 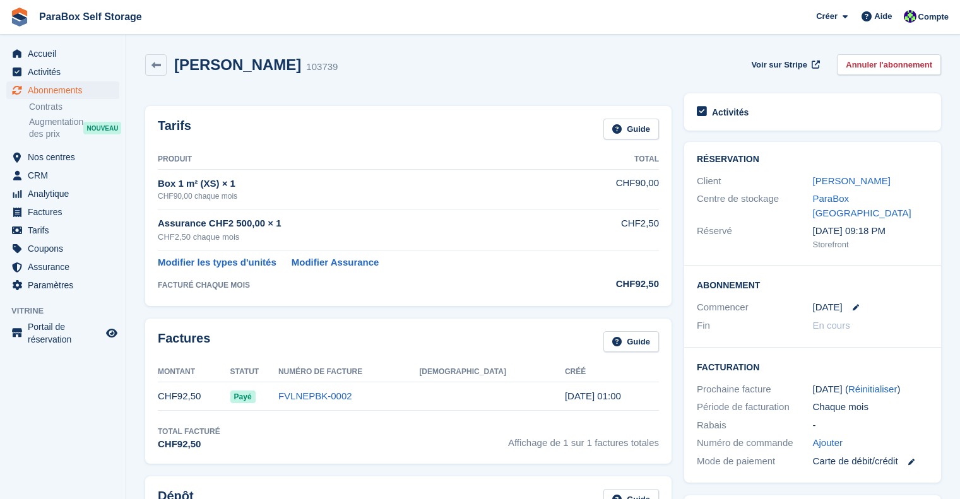 What do you see at coordinates (871, 245) in the screenshot?
I see `div: Storefront` at bounding box center [871, 245].